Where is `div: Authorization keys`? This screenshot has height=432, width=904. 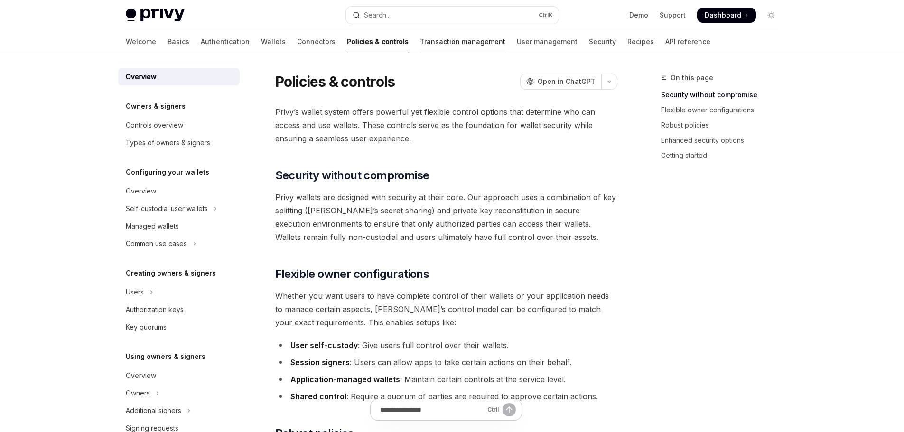
div: Authorization keys is located at coordinates (155, 310).